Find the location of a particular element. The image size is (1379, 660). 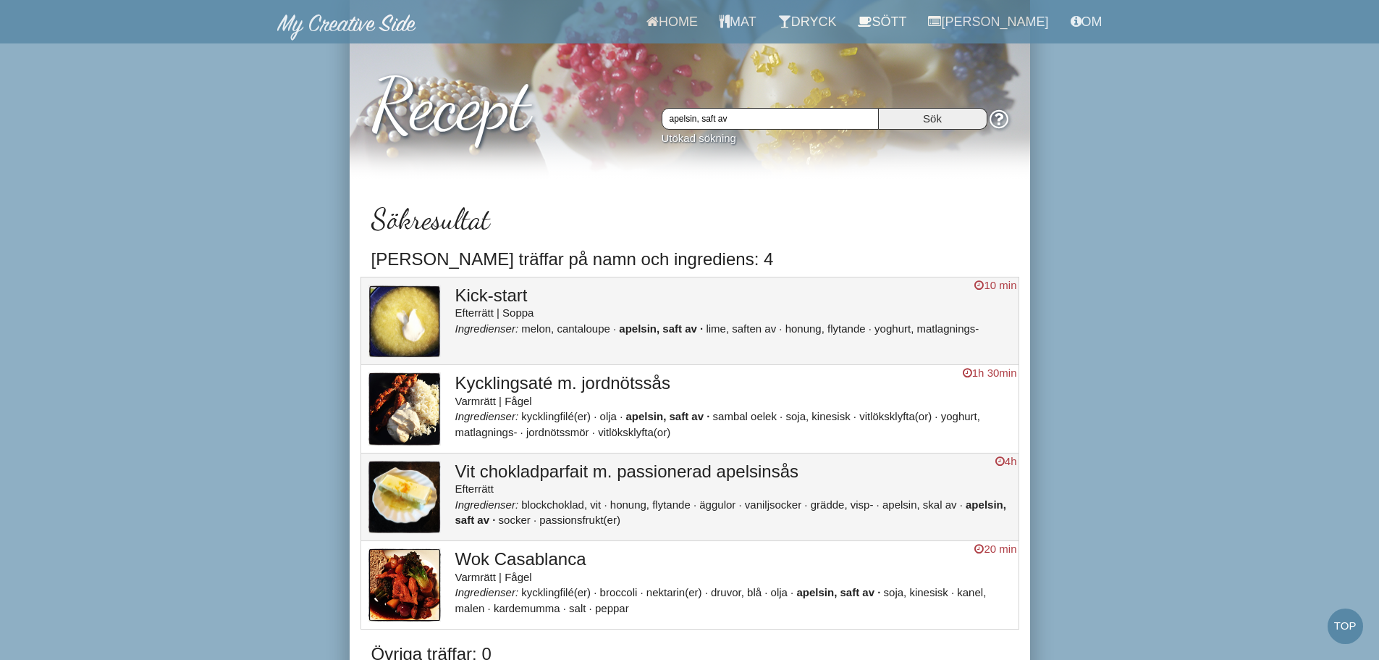

a: Top is located at coordinates (1345, 626).